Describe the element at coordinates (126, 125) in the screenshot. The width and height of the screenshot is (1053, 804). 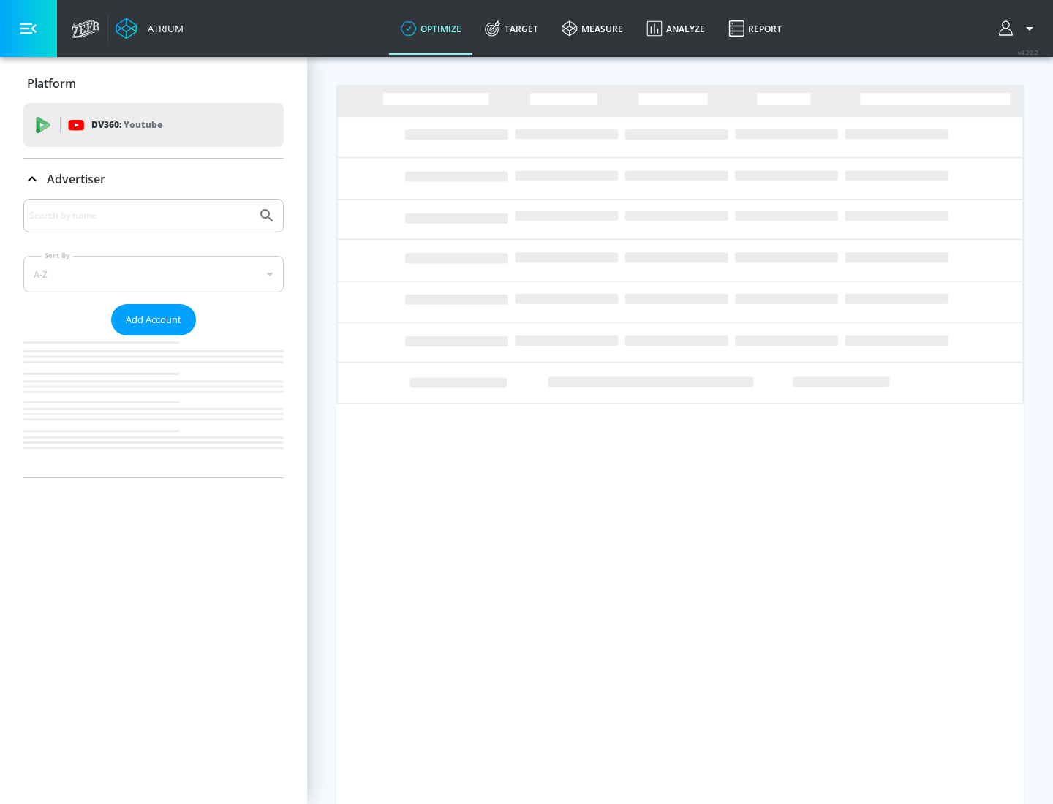
I see `p: DV360:` at that location.